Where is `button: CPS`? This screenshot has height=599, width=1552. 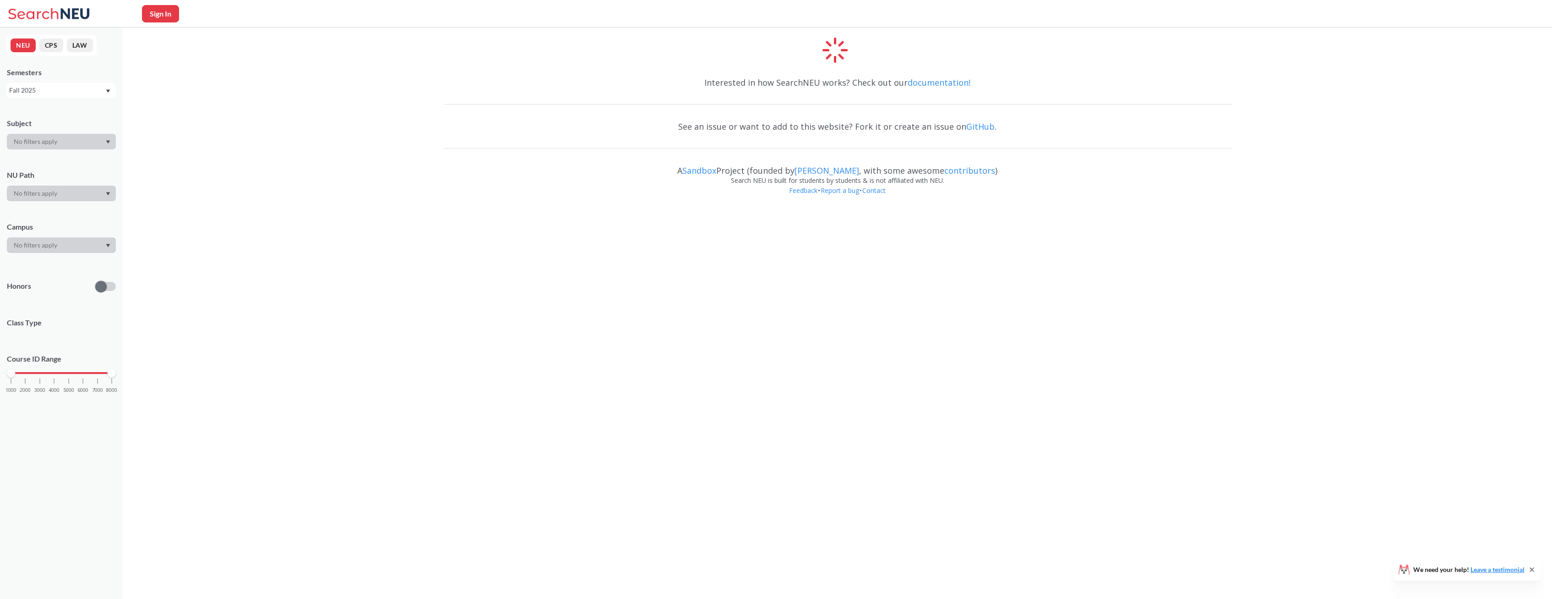
button: CPS is located at coordinates (51, 45).